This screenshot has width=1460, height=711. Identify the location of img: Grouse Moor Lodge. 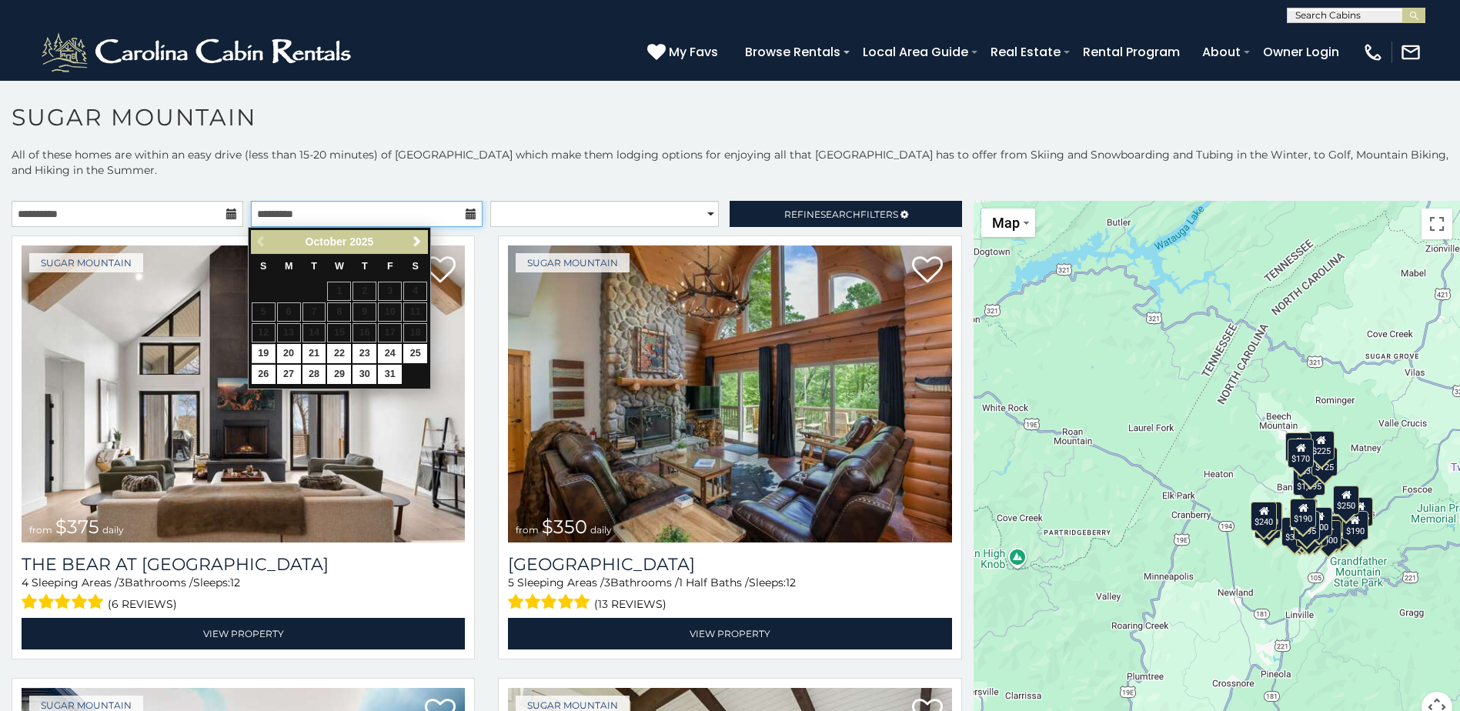
(730, 394).